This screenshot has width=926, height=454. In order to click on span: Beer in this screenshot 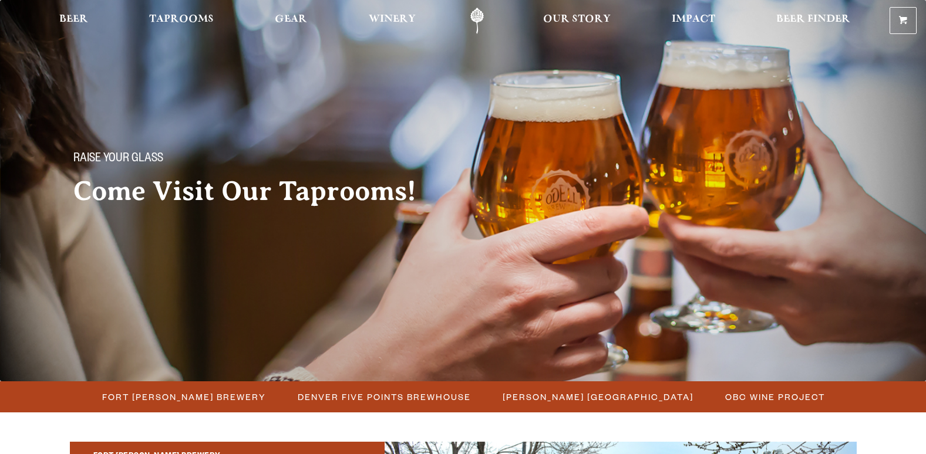, I will do `click(73, 19)`.